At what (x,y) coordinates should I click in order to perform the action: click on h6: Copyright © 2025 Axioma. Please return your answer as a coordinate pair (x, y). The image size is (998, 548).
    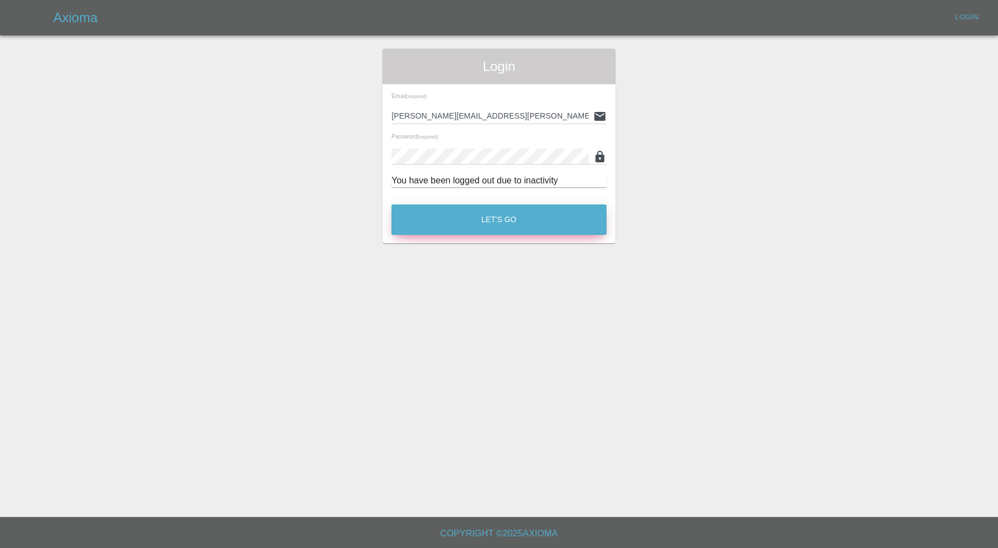
    Looking at the image, I should click on (499, 534).